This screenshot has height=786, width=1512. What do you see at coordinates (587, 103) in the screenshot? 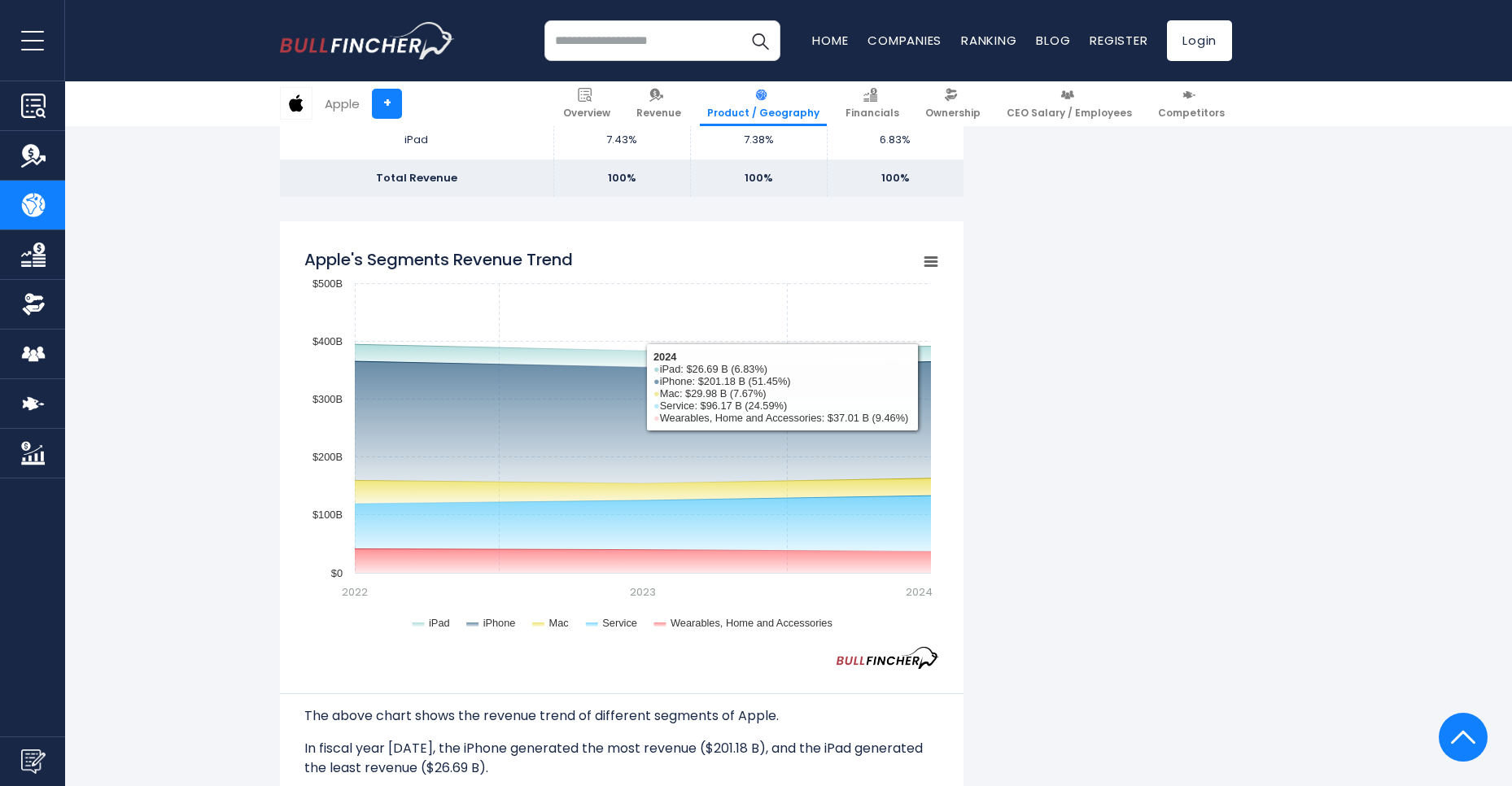
I see `a: Overview` at bounding box center [587, 103].